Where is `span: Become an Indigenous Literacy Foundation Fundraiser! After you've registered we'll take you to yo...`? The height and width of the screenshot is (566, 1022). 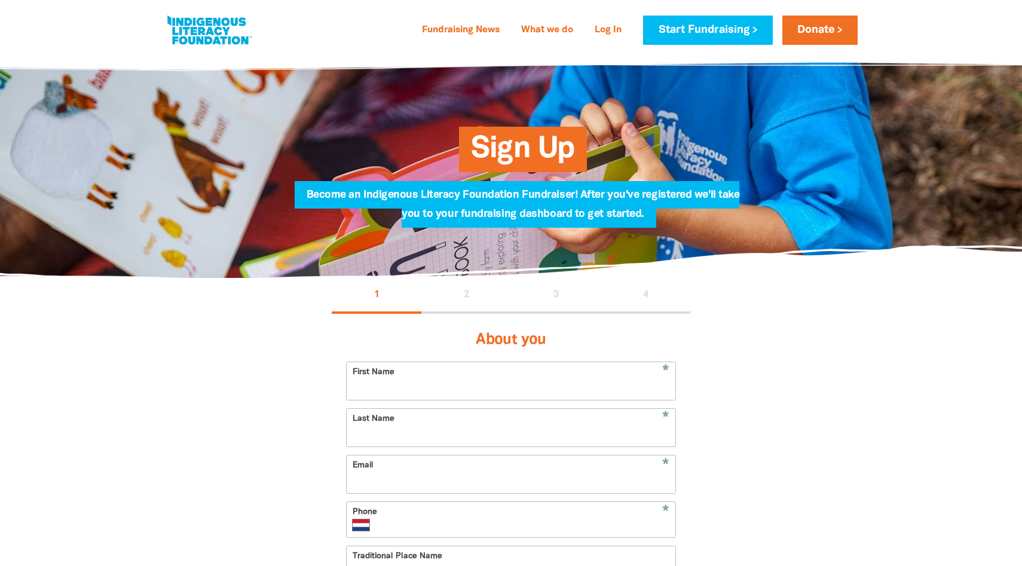
span: Become an Indigenous Literacy Foundation Fundraiser! After you've registered we'll take you to yo... is located at coordinates (523, 209).